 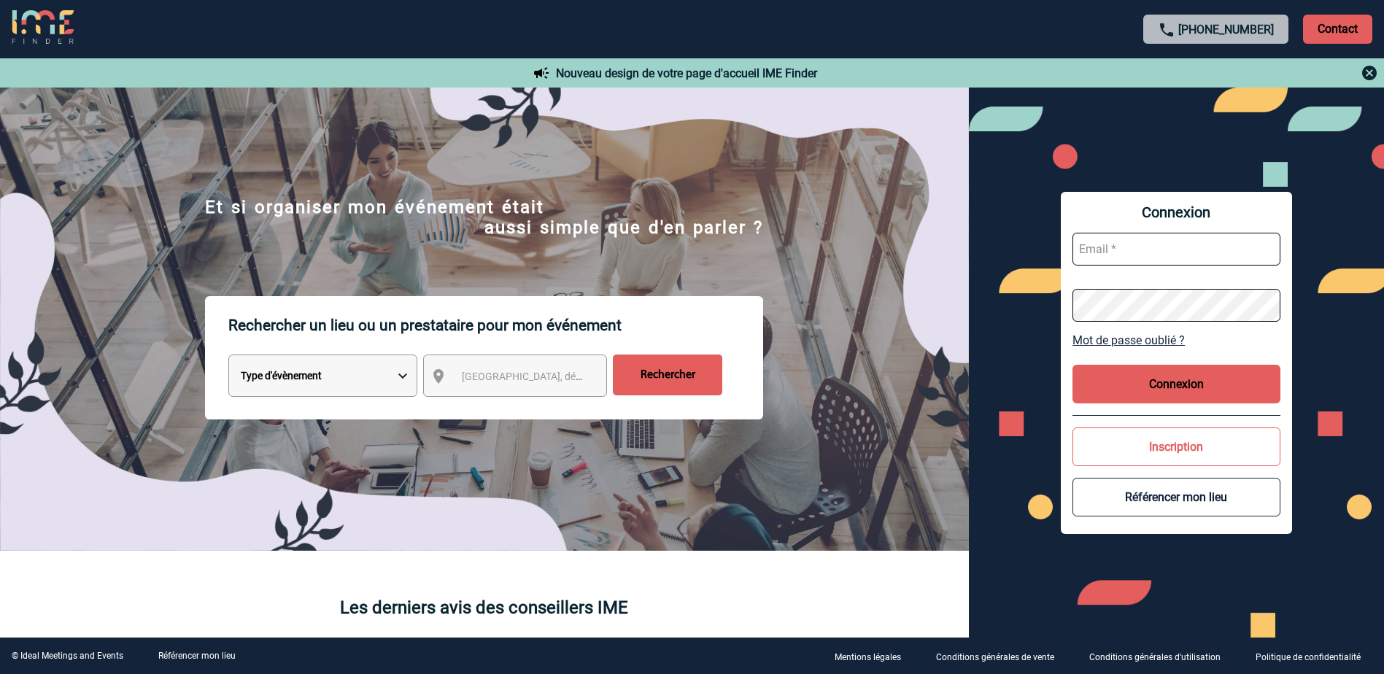 I want to click on div: © Ideal Meetings and Events, so click(x=67, y=656).